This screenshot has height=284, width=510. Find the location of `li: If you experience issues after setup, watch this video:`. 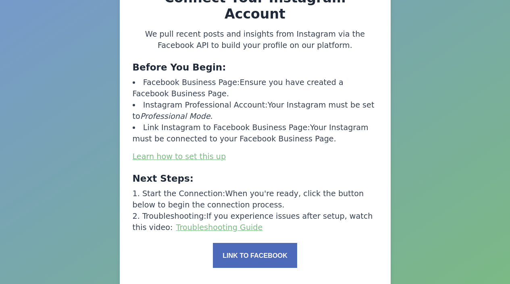

li: If you experience issues after setup, watch this video: is located at coordinates (255, 222).